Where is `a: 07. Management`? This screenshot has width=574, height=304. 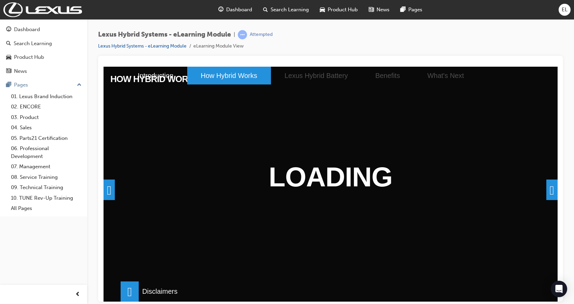
a: 07. Management is located at coordinates (46, 166).